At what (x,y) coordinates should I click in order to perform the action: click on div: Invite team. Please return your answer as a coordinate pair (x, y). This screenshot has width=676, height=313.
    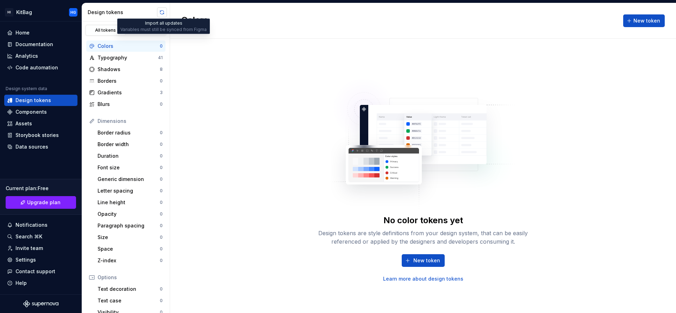
    Looking at the image, I should click on (29, 248).